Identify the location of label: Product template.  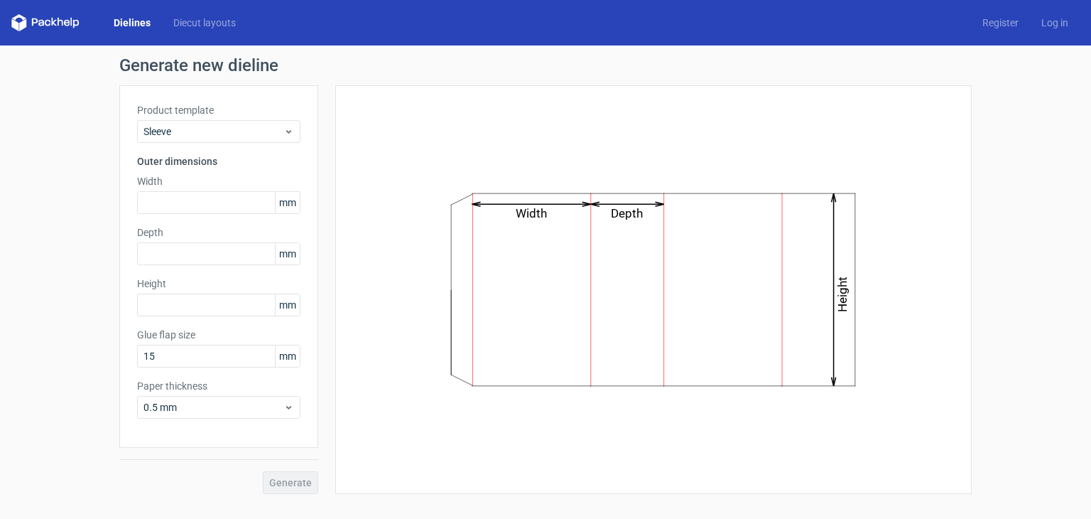
(219, 110).